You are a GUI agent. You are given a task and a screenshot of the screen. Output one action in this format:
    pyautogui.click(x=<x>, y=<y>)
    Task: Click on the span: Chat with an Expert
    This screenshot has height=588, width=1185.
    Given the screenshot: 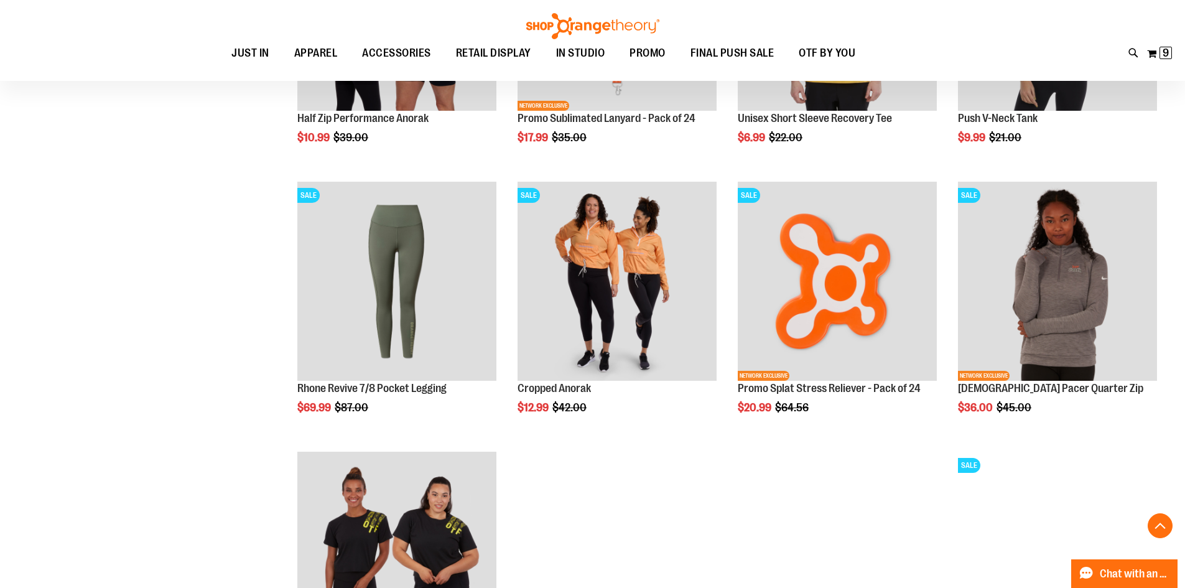 What is the action you would take?
    pyautogui.click(x=1134, y=573)
    